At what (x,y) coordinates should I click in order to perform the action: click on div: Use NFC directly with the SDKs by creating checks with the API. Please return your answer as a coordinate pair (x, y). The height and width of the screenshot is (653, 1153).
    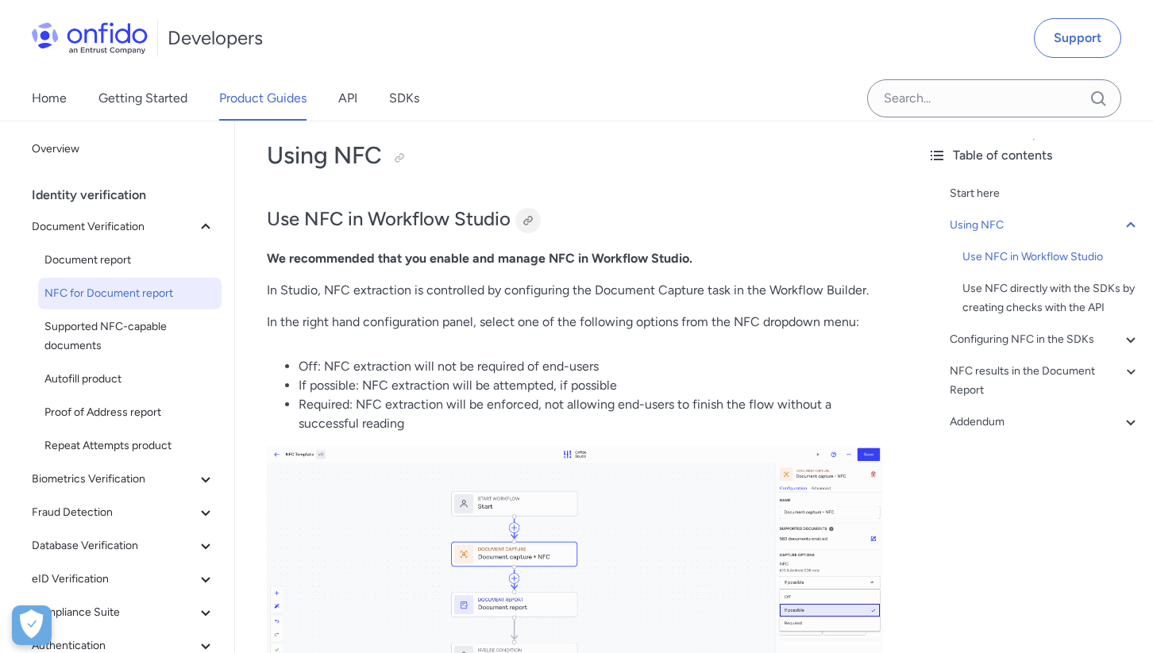
    Looking at the image, I should click on (1051, 298).